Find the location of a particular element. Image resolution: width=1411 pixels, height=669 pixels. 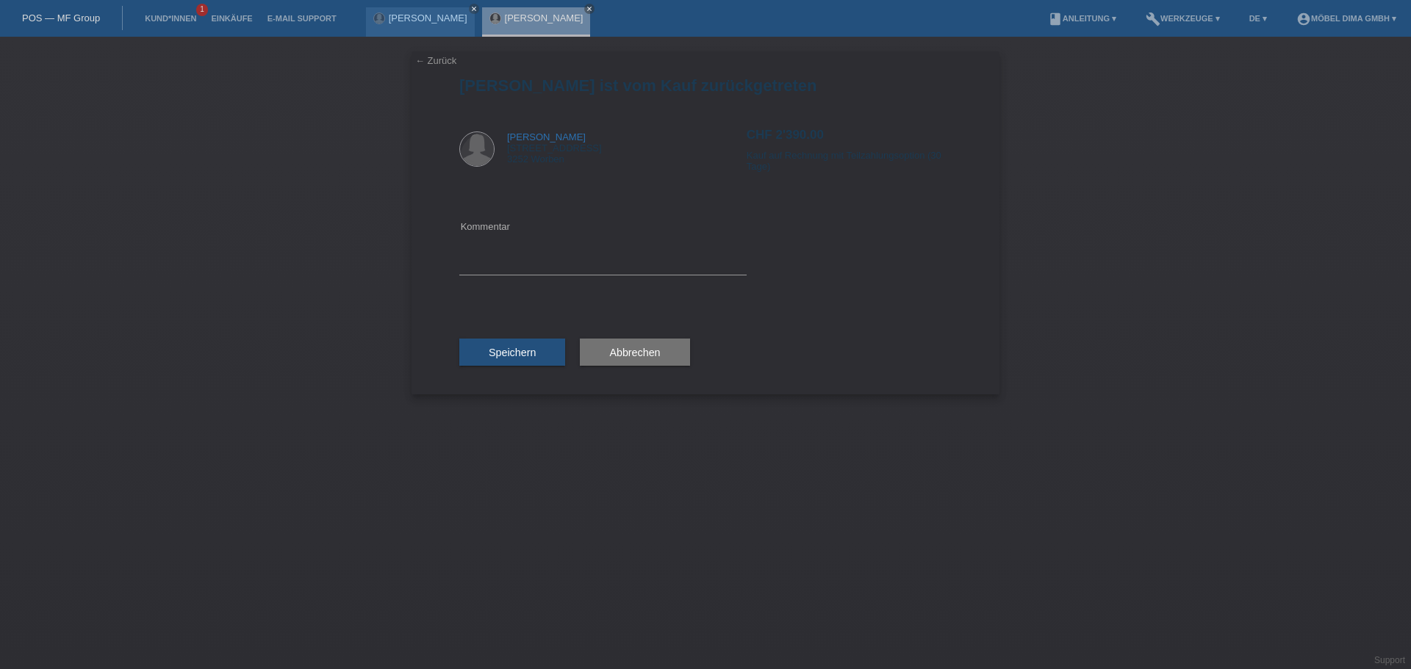

a: buildWerkzeuge ▾ is located at coordinates (1182, 18).